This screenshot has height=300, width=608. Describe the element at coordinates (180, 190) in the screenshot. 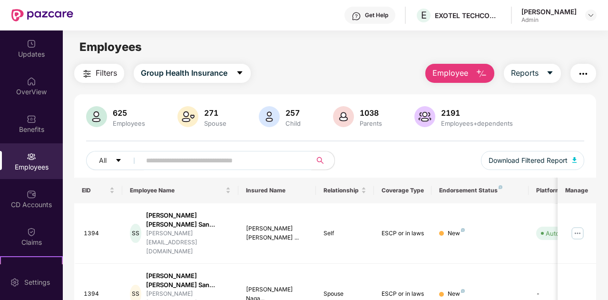

I see `th: Employee Name` at that location.